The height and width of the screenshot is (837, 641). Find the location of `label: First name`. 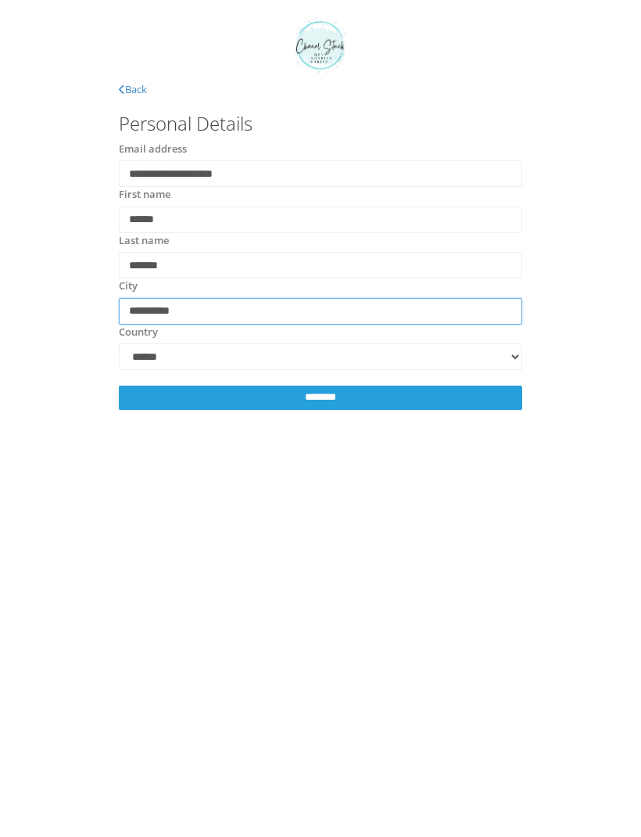

label: First name is located at coordinates (145, 195).